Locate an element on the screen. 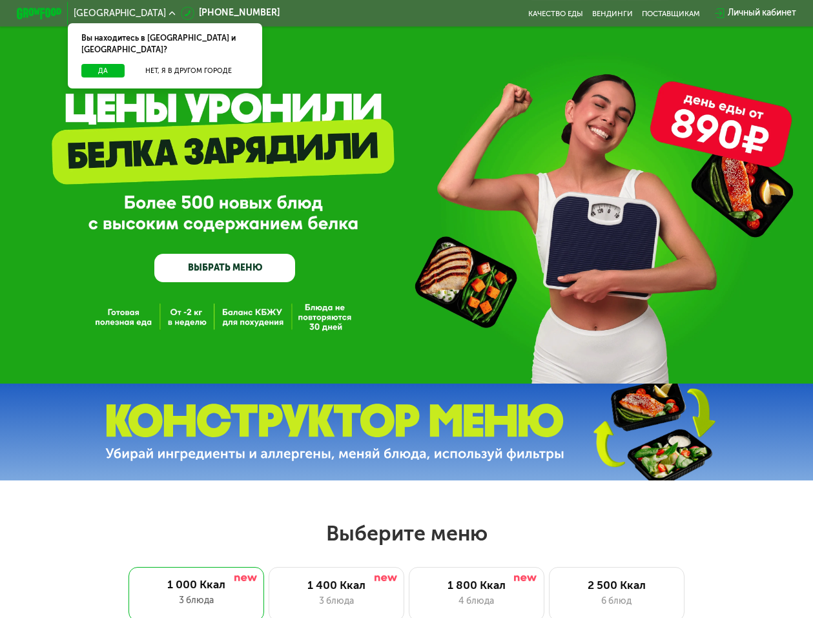 The width and height of the screenshot is (813, 618). div: 2 500 Ккал is located at coordinates (616, 585).